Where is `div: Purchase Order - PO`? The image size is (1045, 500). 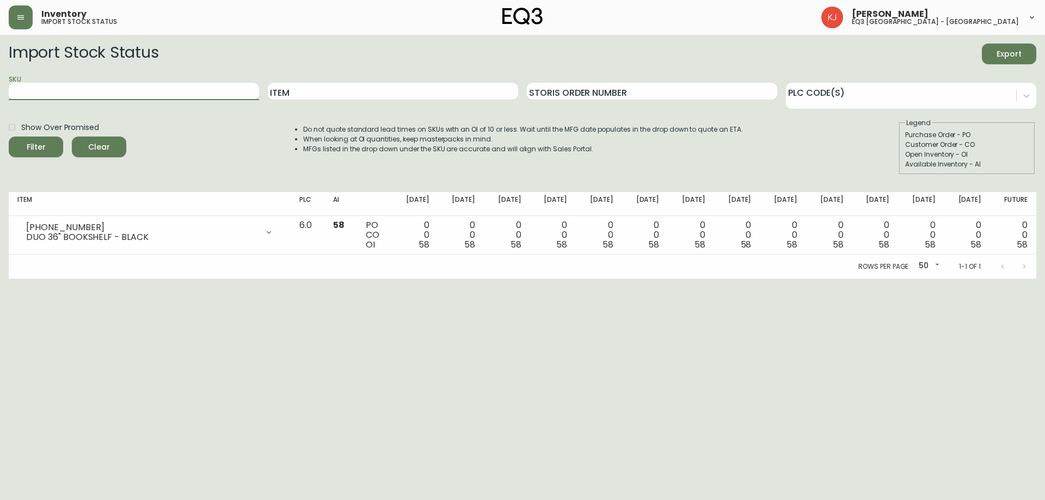 div: Purchase Order - PO is located at coordinates (967, 135).